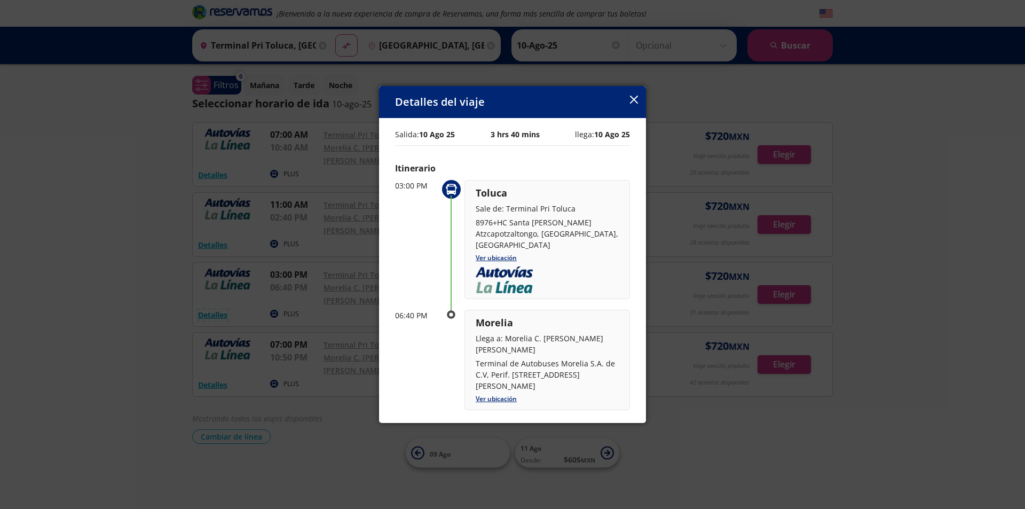 The image size is (1025, 509). Describe the element at coordinates (602, 134) in the screenshot. I see `p: llega:` at that location.